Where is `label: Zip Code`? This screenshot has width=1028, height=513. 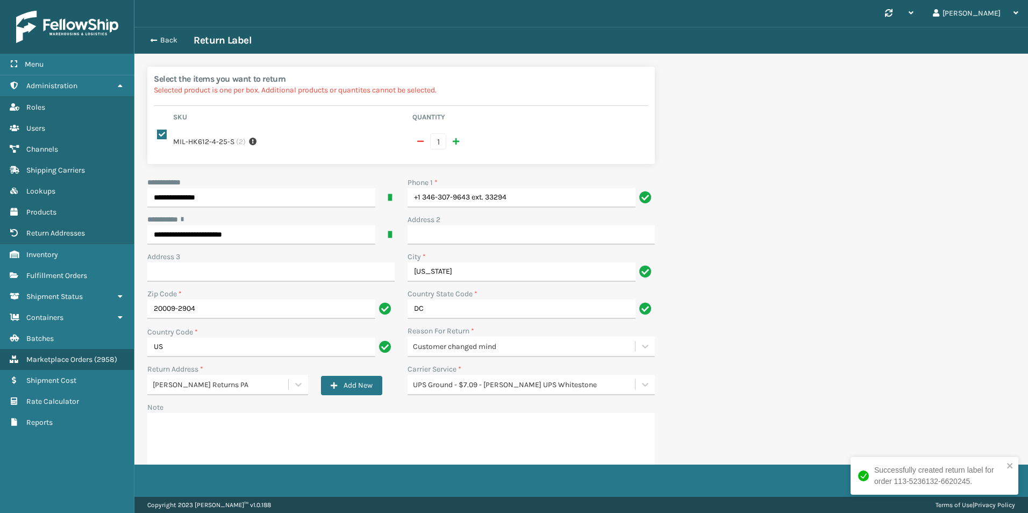 label: Zip Code is located at coordinates (164, 293).